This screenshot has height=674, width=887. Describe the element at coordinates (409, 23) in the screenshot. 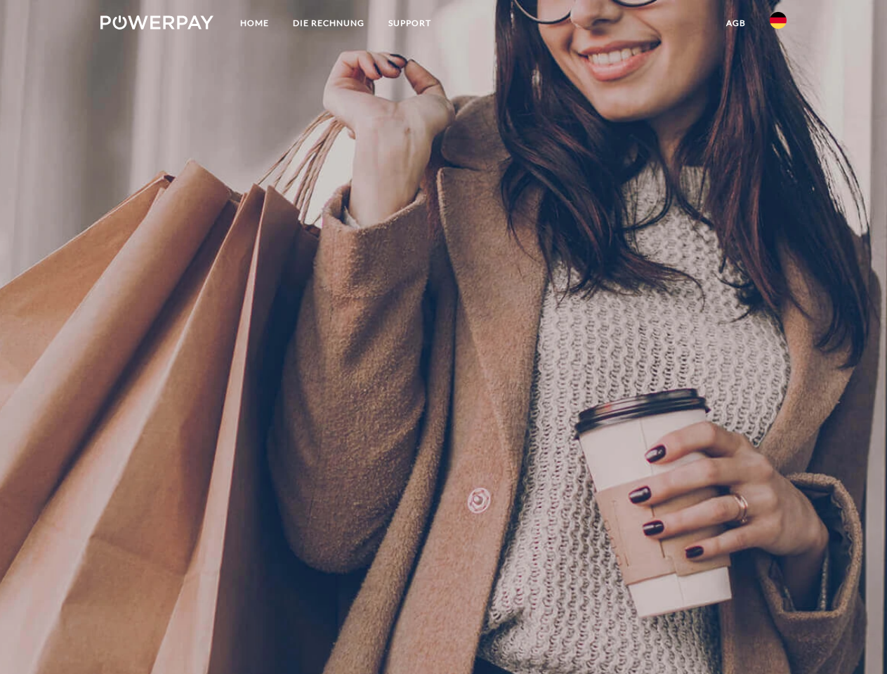

I see `a: SUPPORT` at that location.